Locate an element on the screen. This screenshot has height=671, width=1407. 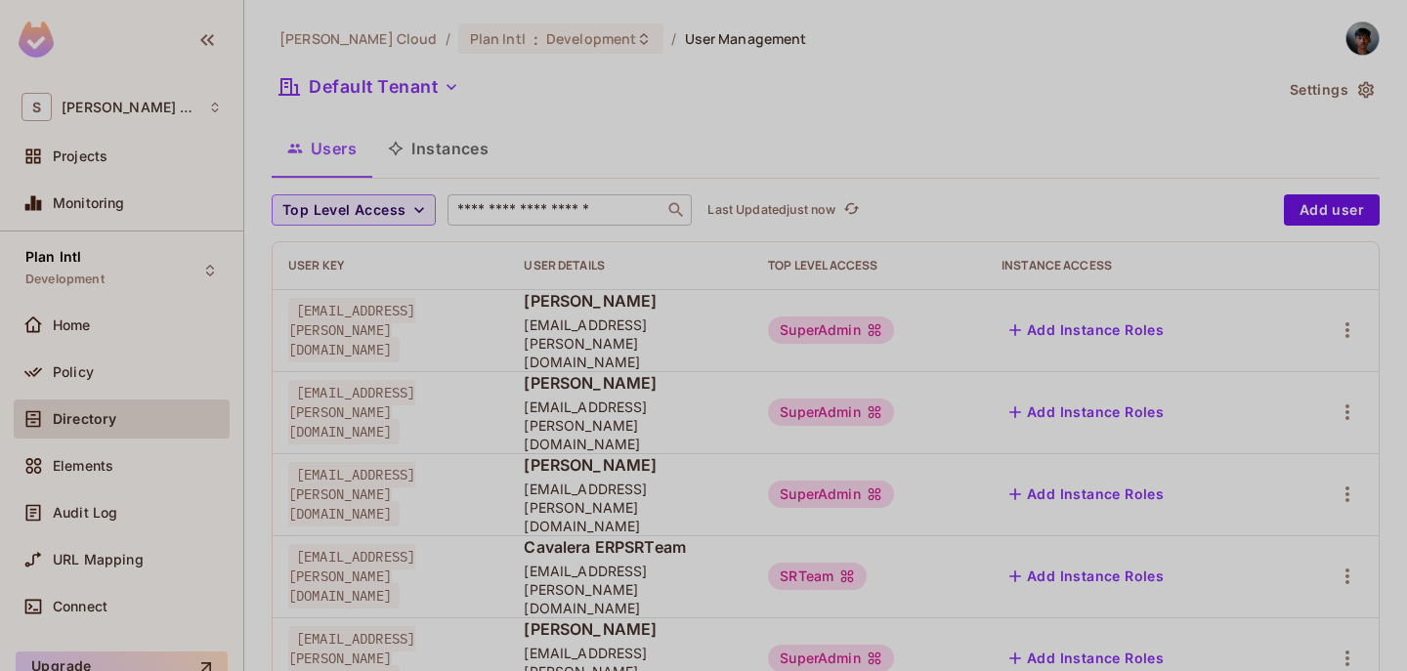
span: Workspace: Sawala Cloud is located at coordinates (130, 108).